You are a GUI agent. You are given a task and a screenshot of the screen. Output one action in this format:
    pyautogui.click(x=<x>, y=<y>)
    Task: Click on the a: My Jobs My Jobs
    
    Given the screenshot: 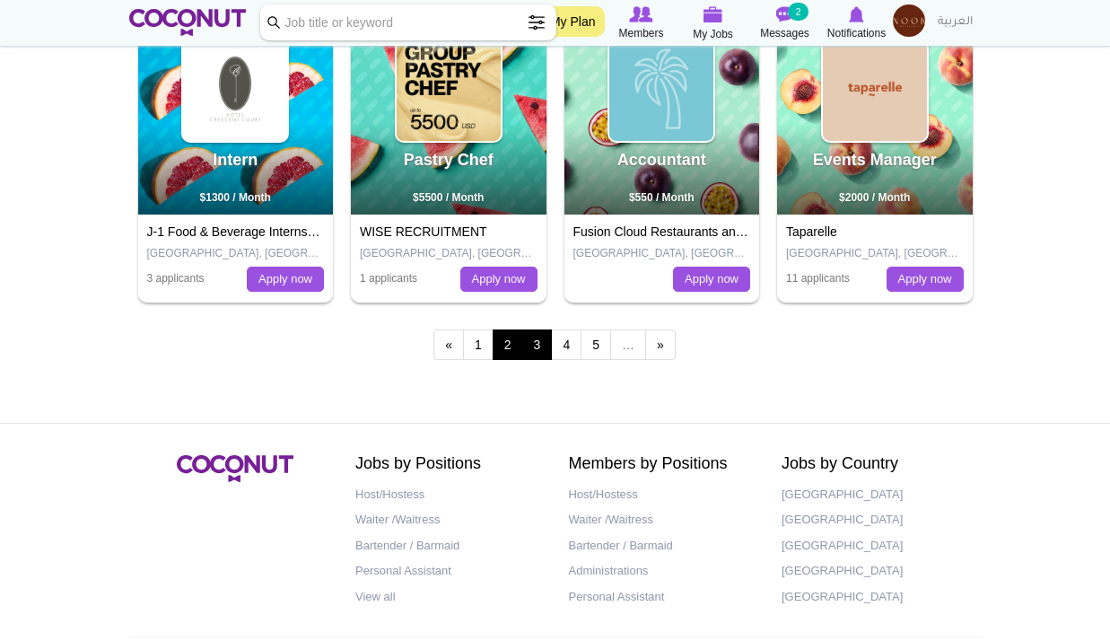 What is the action you would take?
    pyautogui.click(x=713, y=23)
    